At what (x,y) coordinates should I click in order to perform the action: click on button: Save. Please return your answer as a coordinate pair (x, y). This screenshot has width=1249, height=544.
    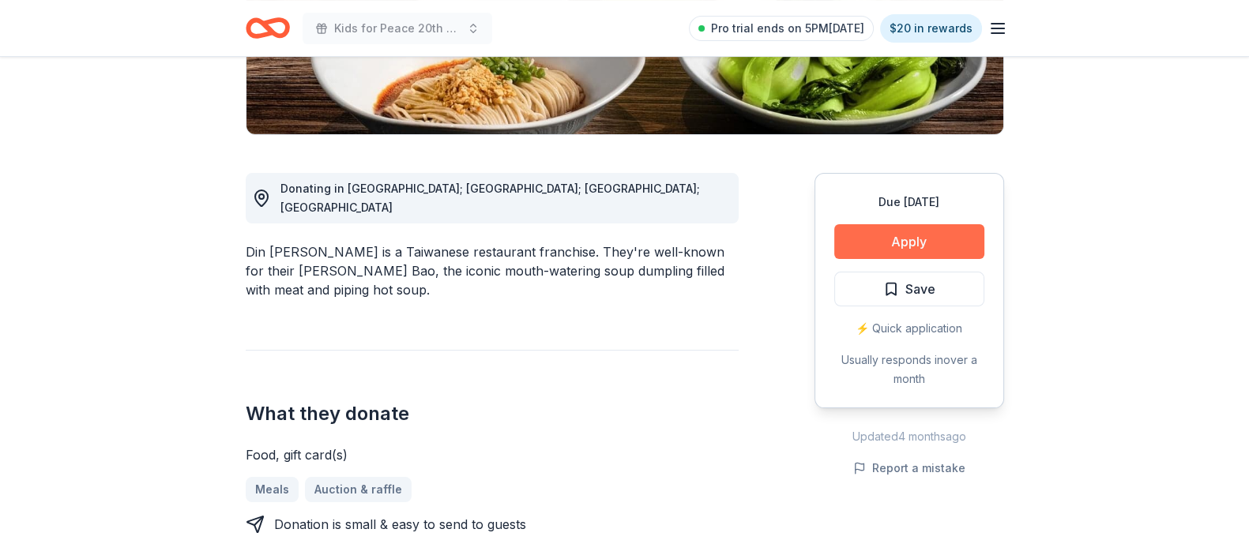
    Looking at the image, I should click on (909, 289).